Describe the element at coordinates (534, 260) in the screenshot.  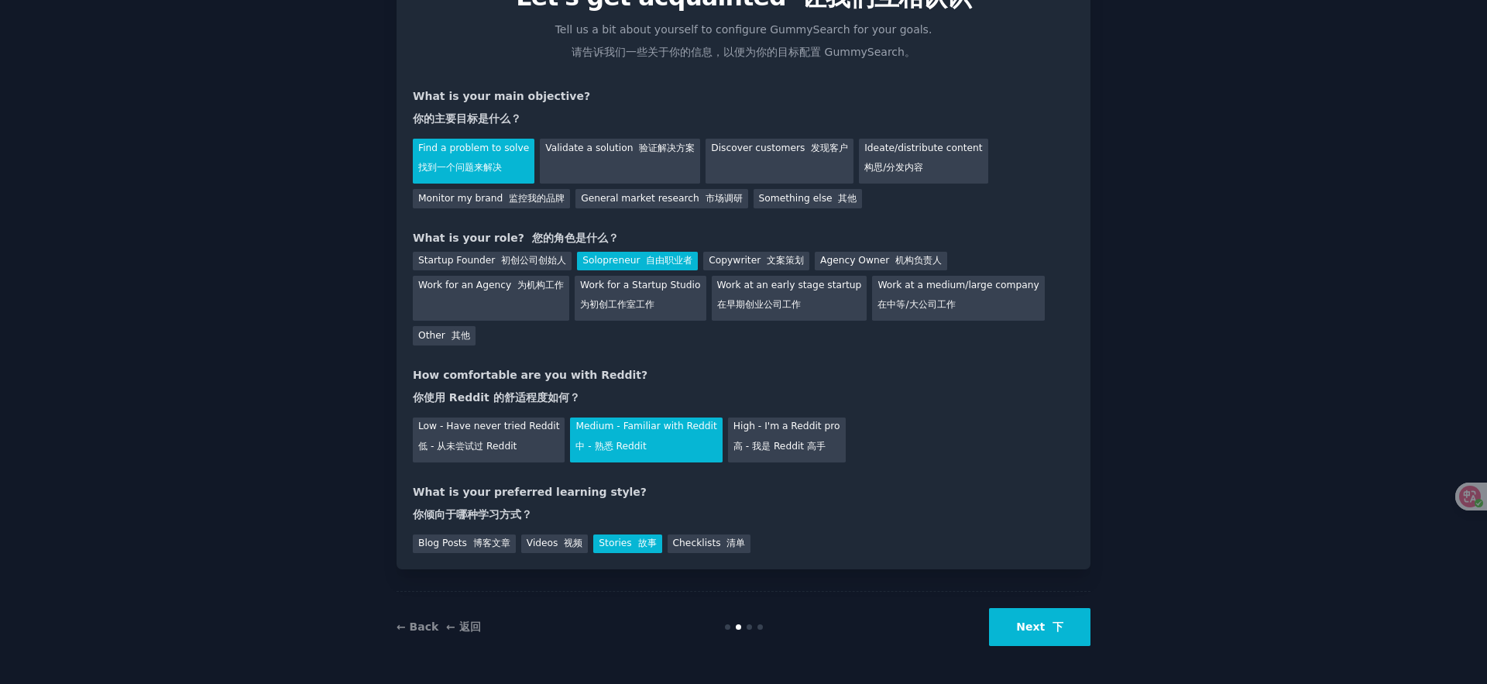
I see `font: 初创公司创始人` at that location.